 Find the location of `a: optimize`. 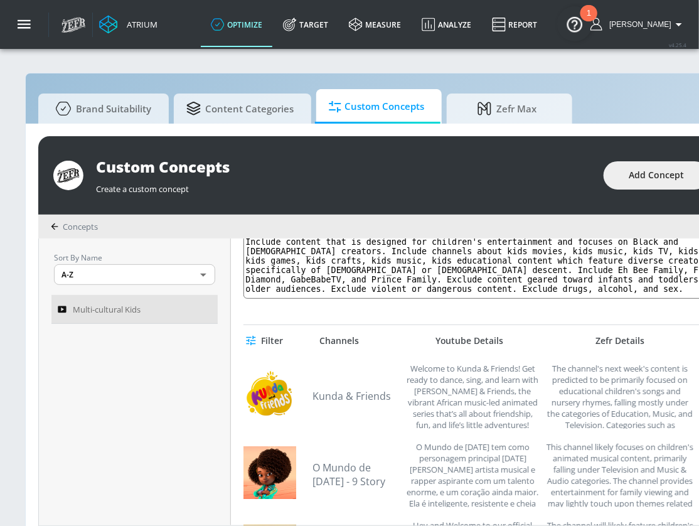

a: optimize is located at coordinates (237, 24).